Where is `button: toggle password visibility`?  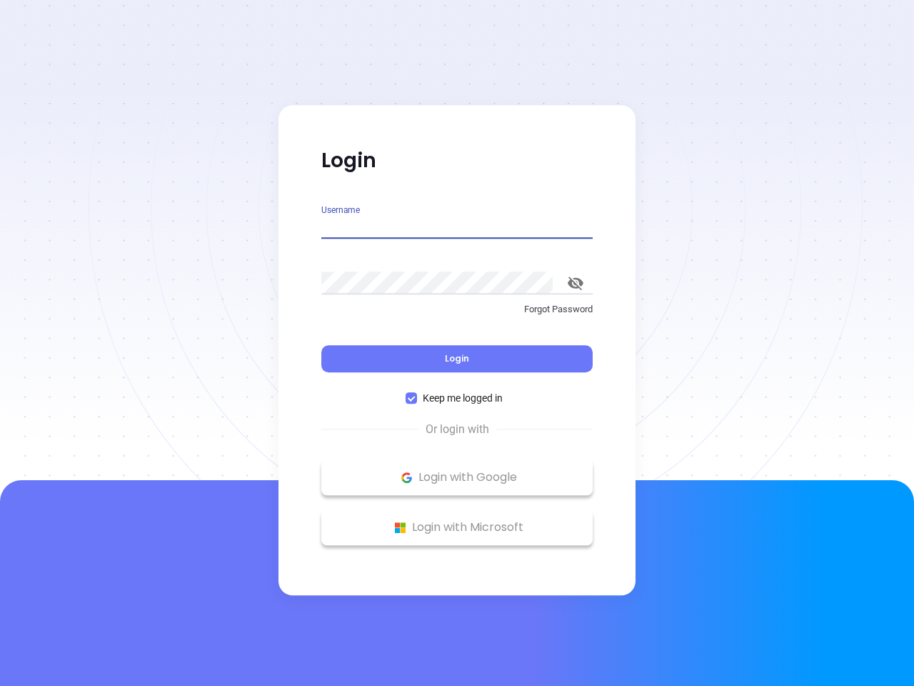
button: toggle password visibility is located at coordinates (576, 283).